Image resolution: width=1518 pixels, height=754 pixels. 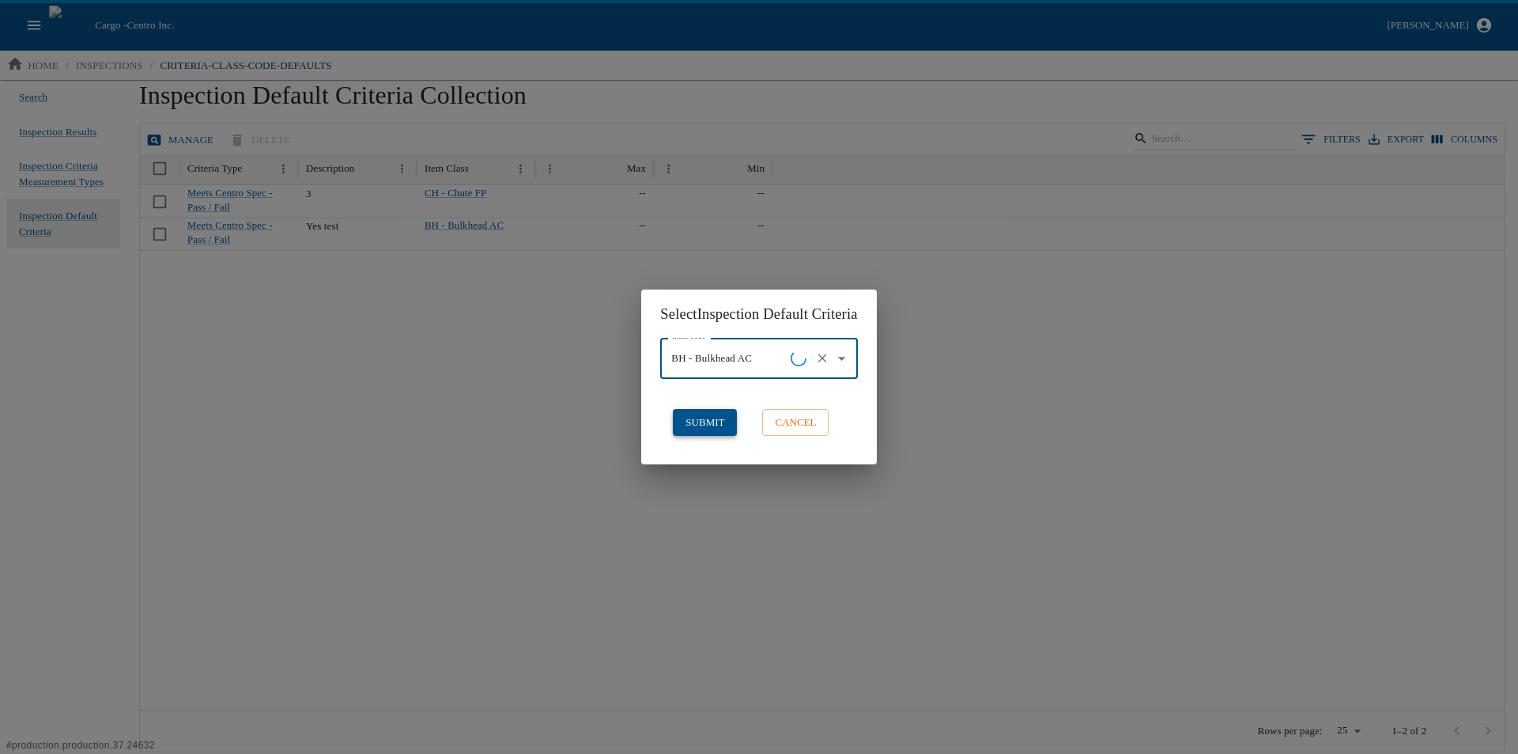 I want to click on button: submit, so click(x=705, y=422).